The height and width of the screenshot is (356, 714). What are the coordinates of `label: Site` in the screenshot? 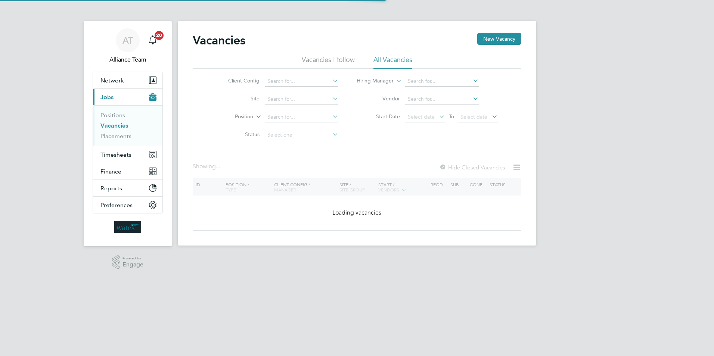 It's located at (238, 99).